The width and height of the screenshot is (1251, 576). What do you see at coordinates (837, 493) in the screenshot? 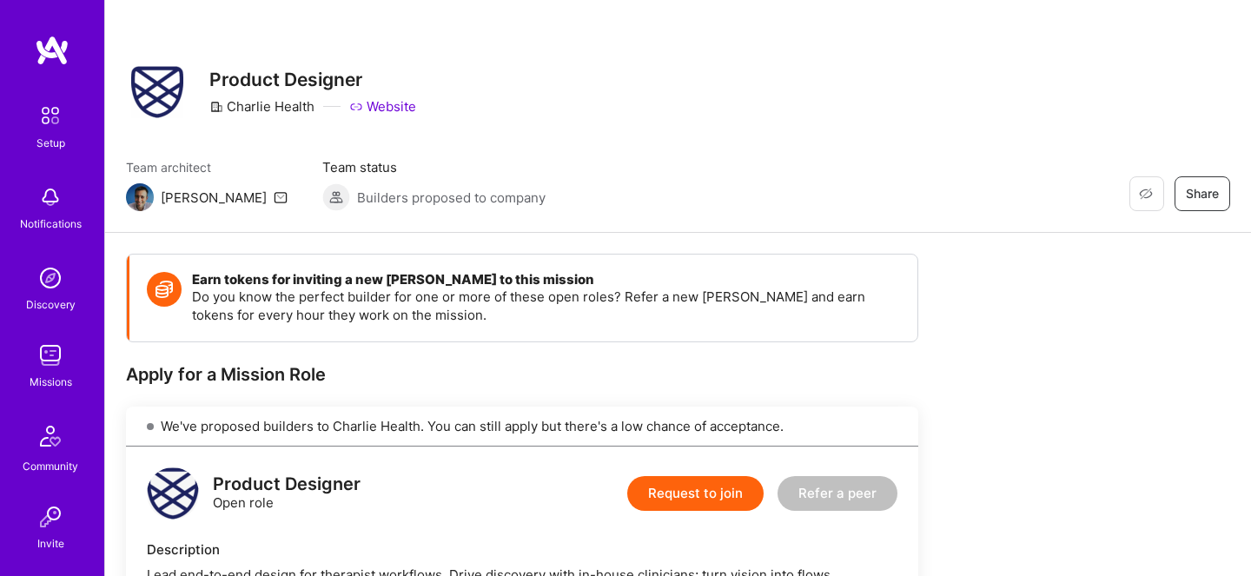
I see `button: Refer a peer` at bounding box center [837, 493].